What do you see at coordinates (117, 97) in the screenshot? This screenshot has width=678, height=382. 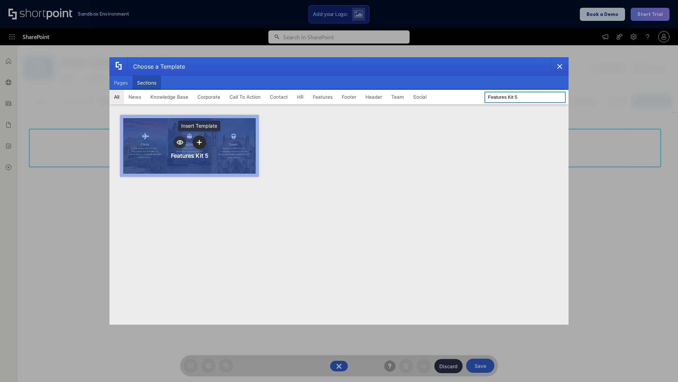 I see `button: All` at bounding box center [117, 97].